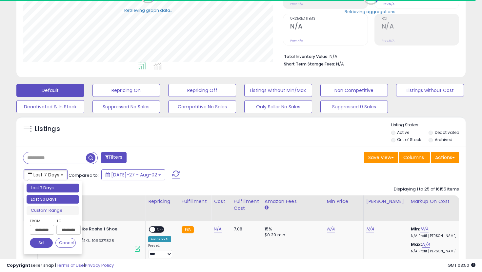 Image resolution: width=482 pixels, height=272 pixels. I want to click on button: Default, so click(50, 90).